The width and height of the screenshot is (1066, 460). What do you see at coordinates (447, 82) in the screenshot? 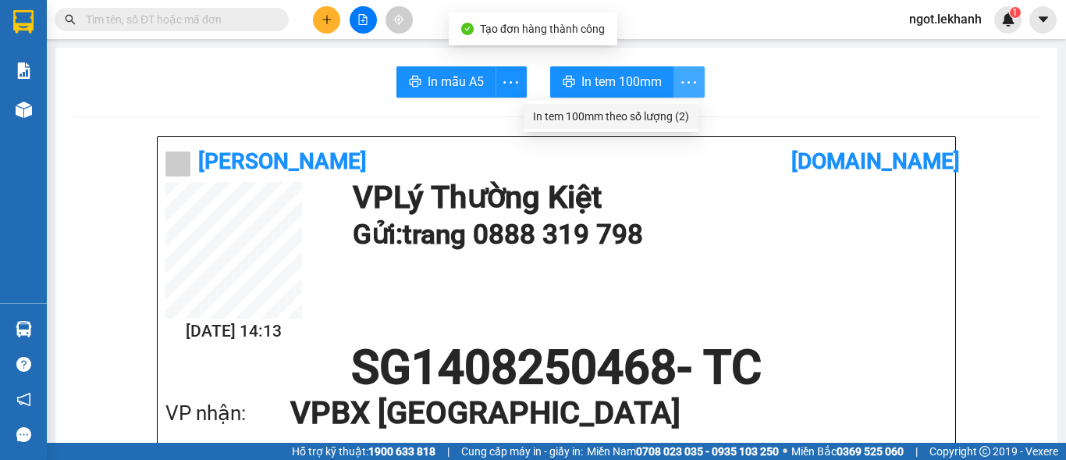
I see `button: printerIn mẫu A5` at bounding box center [447, 82].